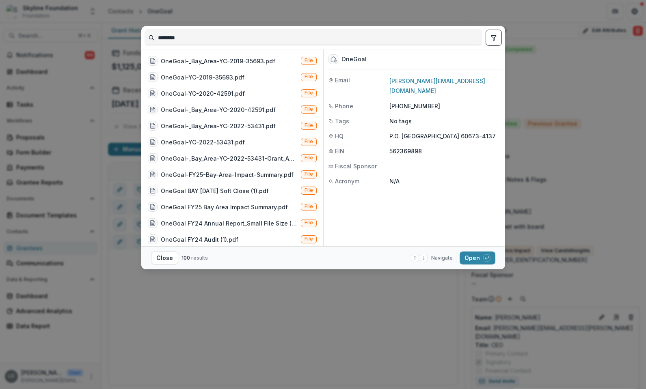 This screenshot has width=646, height=389. Describe the element at coordinates (355, 166) in the screenshot. I see `span: Fiscal Sponsor` at that location.